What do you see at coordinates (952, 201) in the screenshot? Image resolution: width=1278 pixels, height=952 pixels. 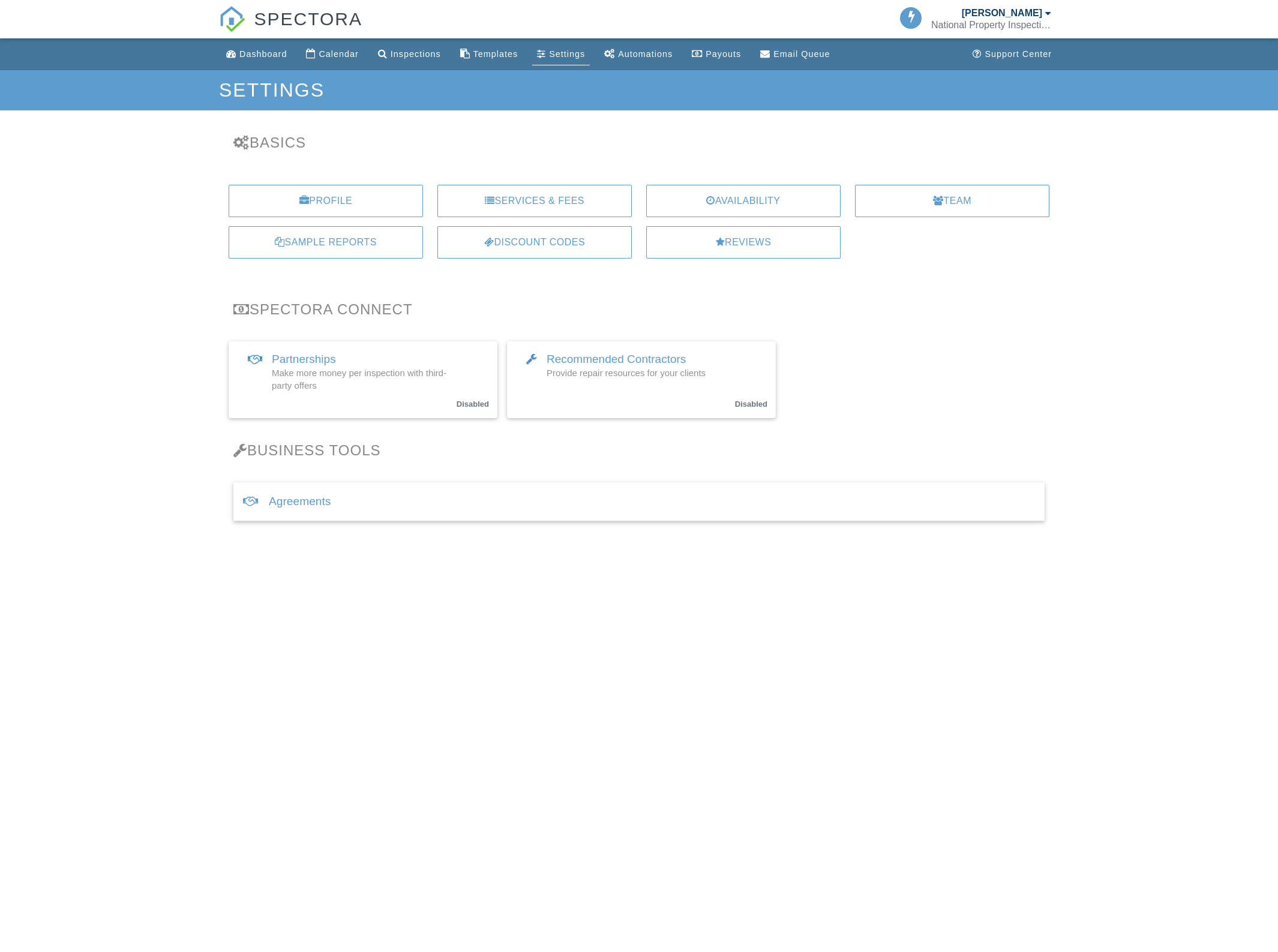 I see `a: Team` at bounding box center [952, 201].